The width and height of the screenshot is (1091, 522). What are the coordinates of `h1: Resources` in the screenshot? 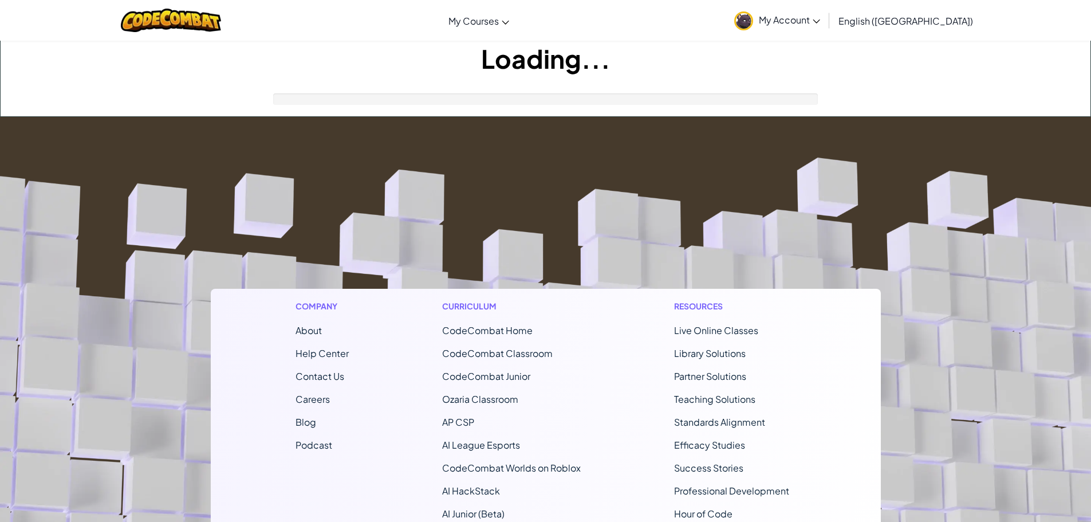 It's located at (735, 306).